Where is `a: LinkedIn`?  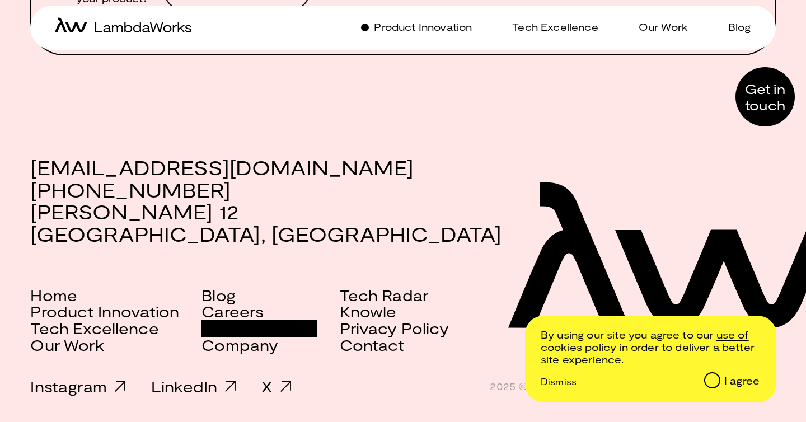
a: LinkedIn is located at coordinates (194, 386).